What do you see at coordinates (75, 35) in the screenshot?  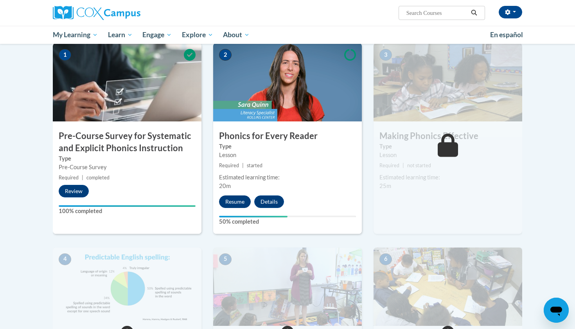 I see `span: My Learning` at bounding box center [75, 35].